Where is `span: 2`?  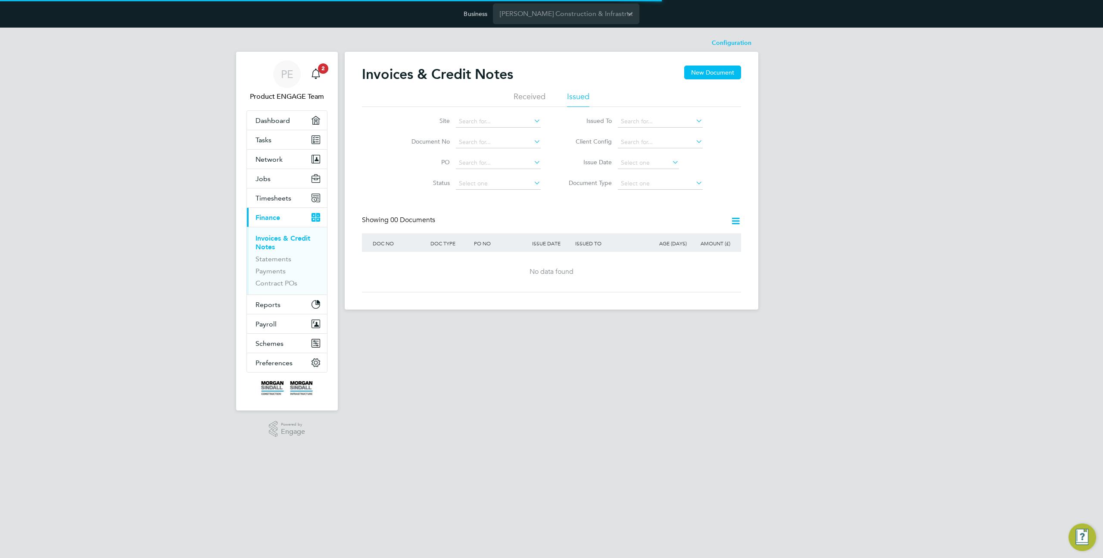
span: 2 is located at coordinates (323, 69).